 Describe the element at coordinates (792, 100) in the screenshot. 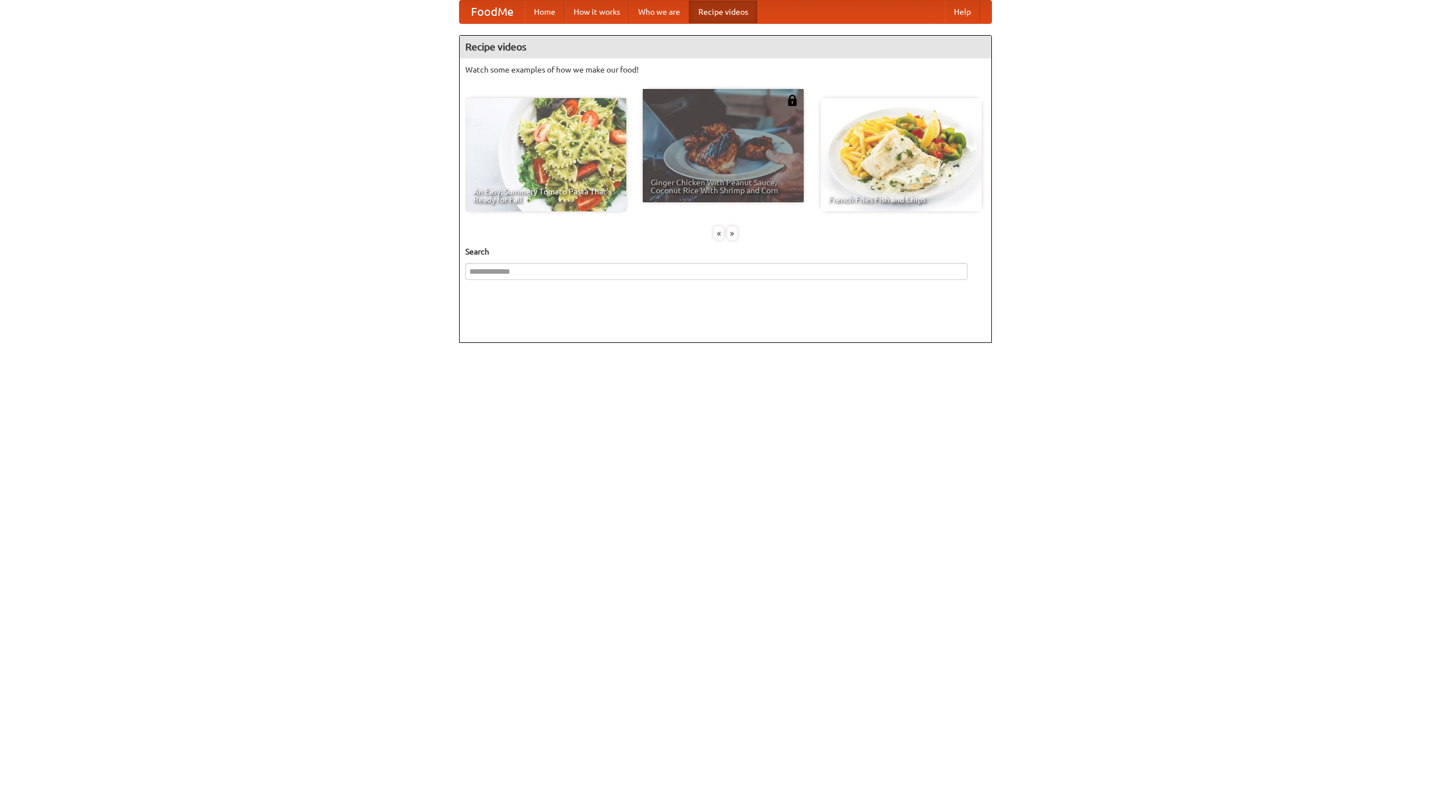

I see `img: 483408.png` at that location.